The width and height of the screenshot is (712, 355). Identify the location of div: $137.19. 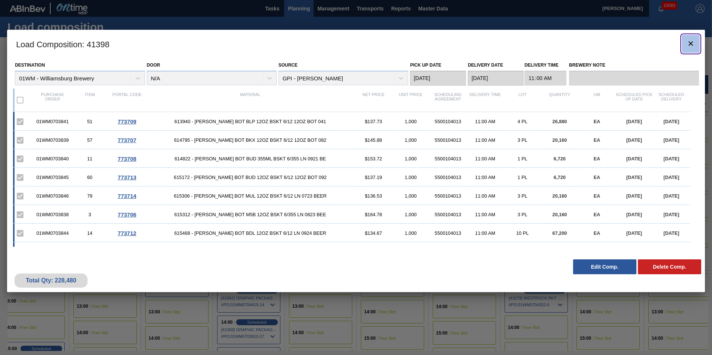
(374, 177).